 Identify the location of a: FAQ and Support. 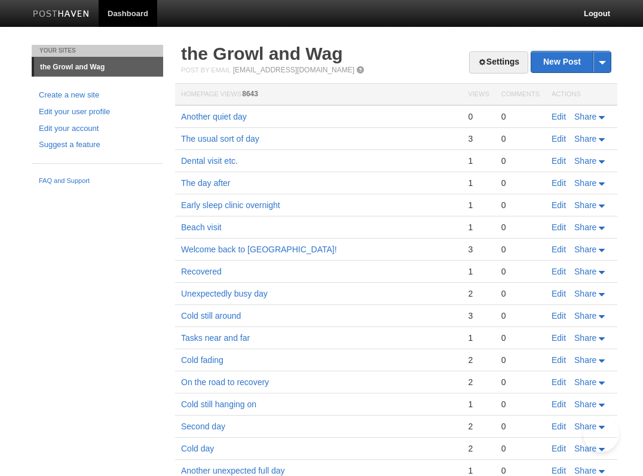
(97, 181).